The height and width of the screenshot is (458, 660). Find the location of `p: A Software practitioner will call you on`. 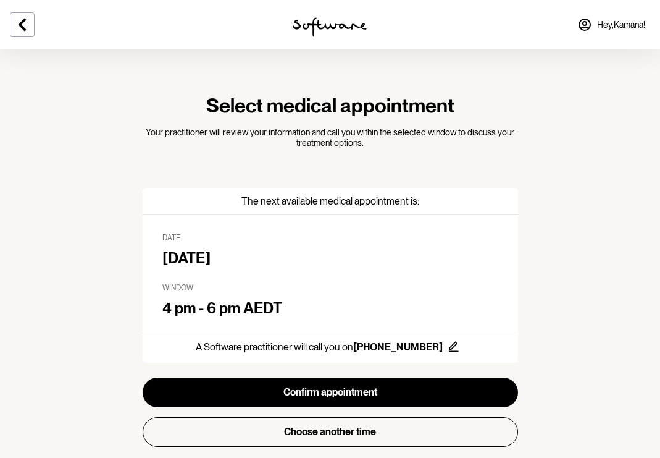

p: A Software practitioner will call you on is located at coordinates (330, 348).